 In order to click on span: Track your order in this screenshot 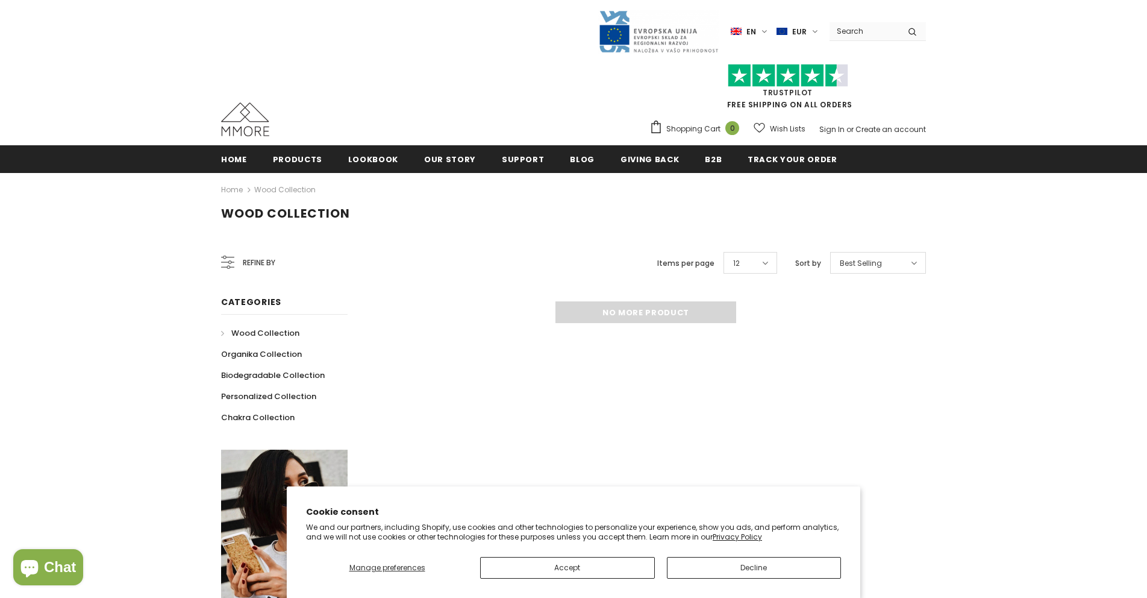, I will do `click(792, 159)`.